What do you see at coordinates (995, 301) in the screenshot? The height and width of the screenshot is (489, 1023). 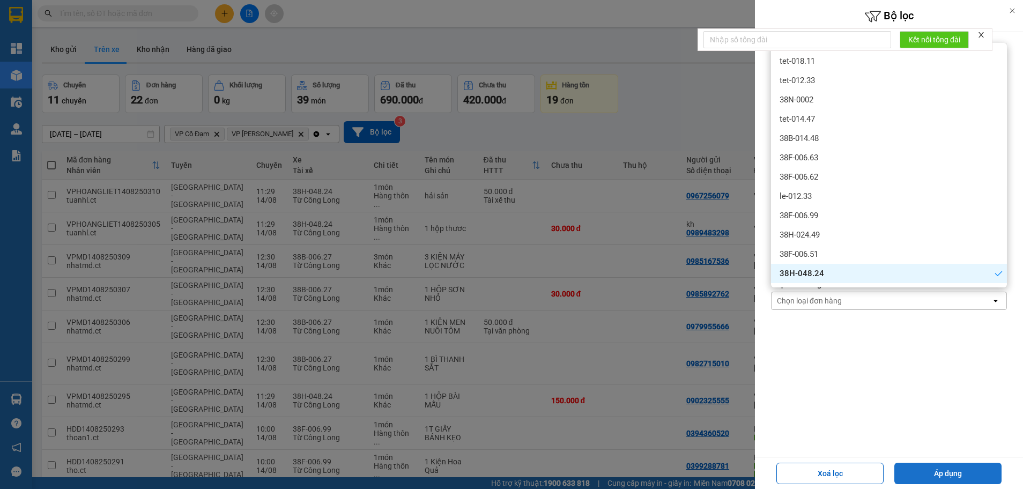 I see `svg: open` at bounding box center [995, 301].